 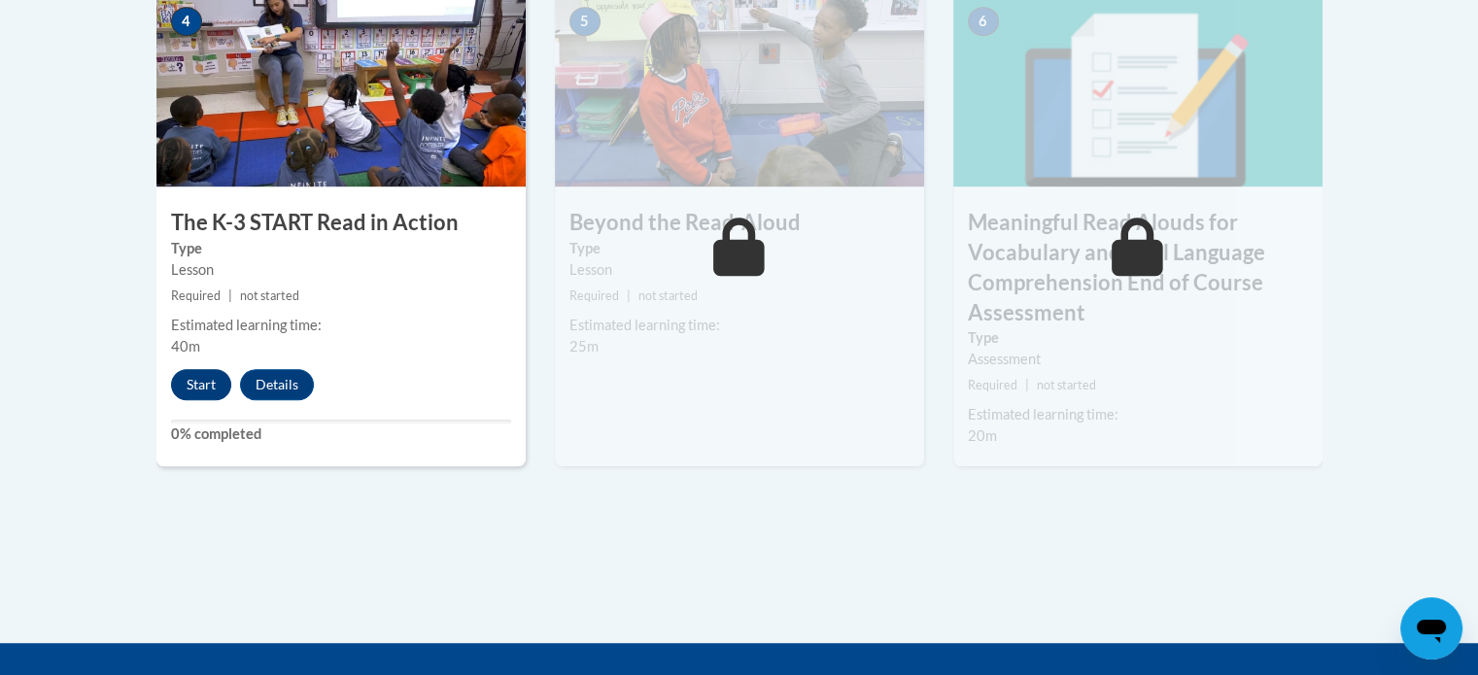 I want to click on span: 6, so click(x=983, y=21).